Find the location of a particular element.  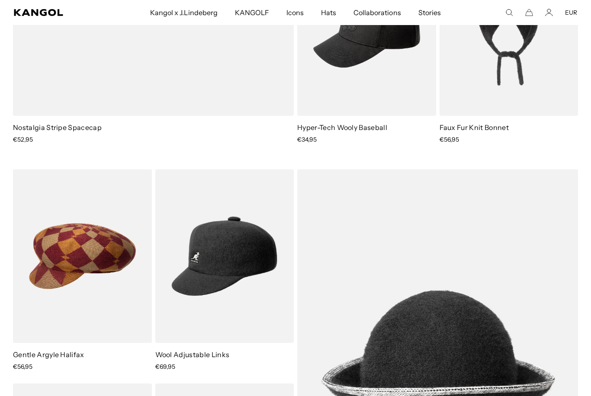

a: Kangol is located at coordinates (56, 13).